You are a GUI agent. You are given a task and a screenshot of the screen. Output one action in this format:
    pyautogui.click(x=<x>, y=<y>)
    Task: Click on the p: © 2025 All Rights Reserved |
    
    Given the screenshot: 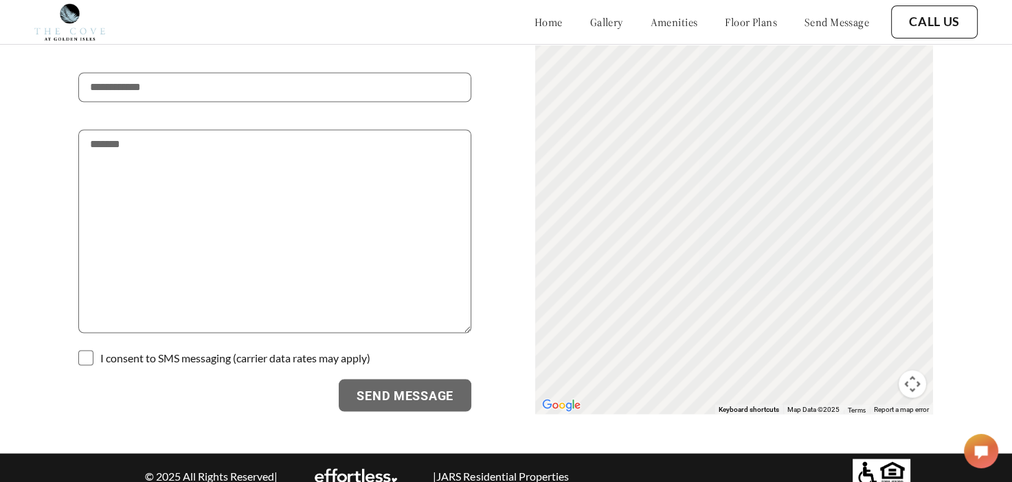 What is the action you would take?
    pyautogui.click(x=211, y=475)
    